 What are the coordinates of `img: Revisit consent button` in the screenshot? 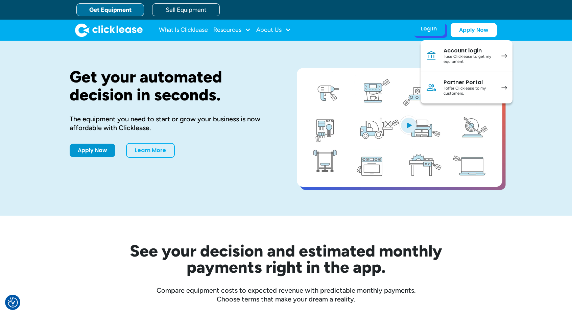 It's located at (13, 302).